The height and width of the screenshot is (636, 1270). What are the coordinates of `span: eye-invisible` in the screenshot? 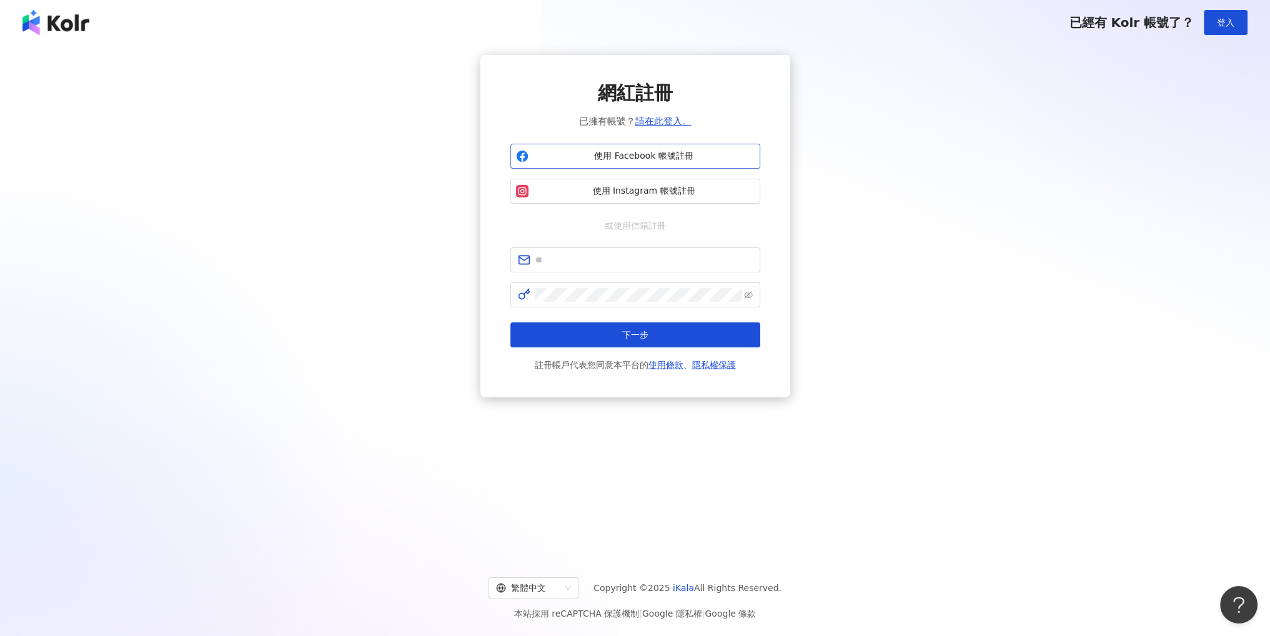 It's located at (748, 295).